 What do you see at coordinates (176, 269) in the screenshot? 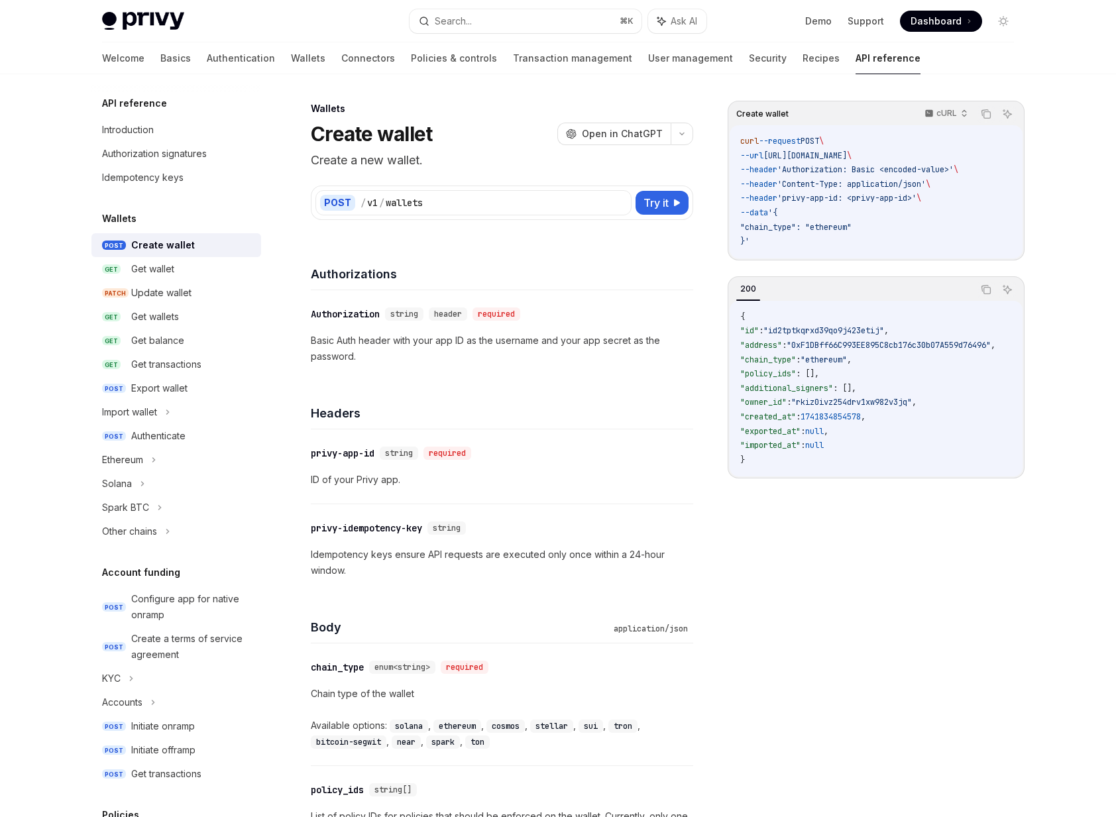
I see `a: GETGet wallet` at bounding box center [176, 269].